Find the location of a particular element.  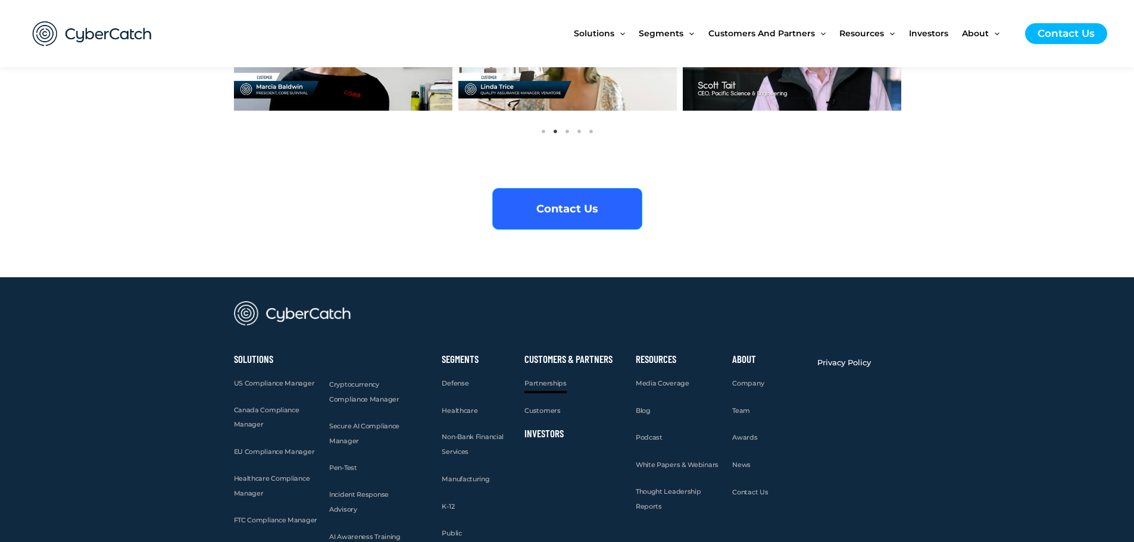

button: 3 of 2 is located at coordinates (567, 132).